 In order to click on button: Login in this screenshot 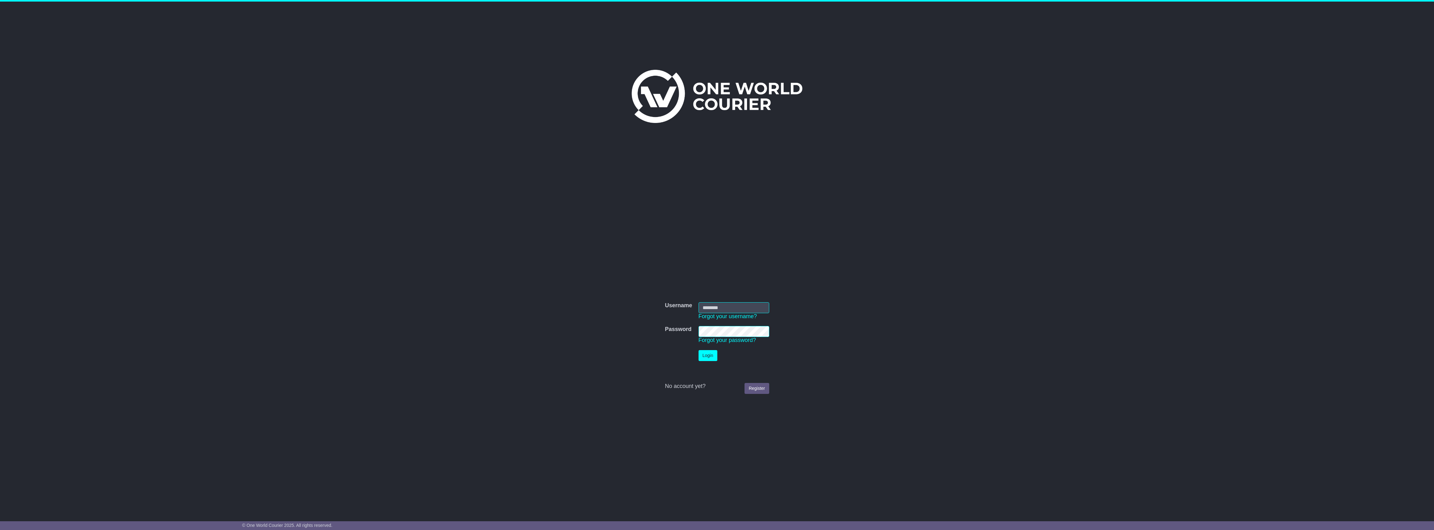, I will do `click(708, 355)`.